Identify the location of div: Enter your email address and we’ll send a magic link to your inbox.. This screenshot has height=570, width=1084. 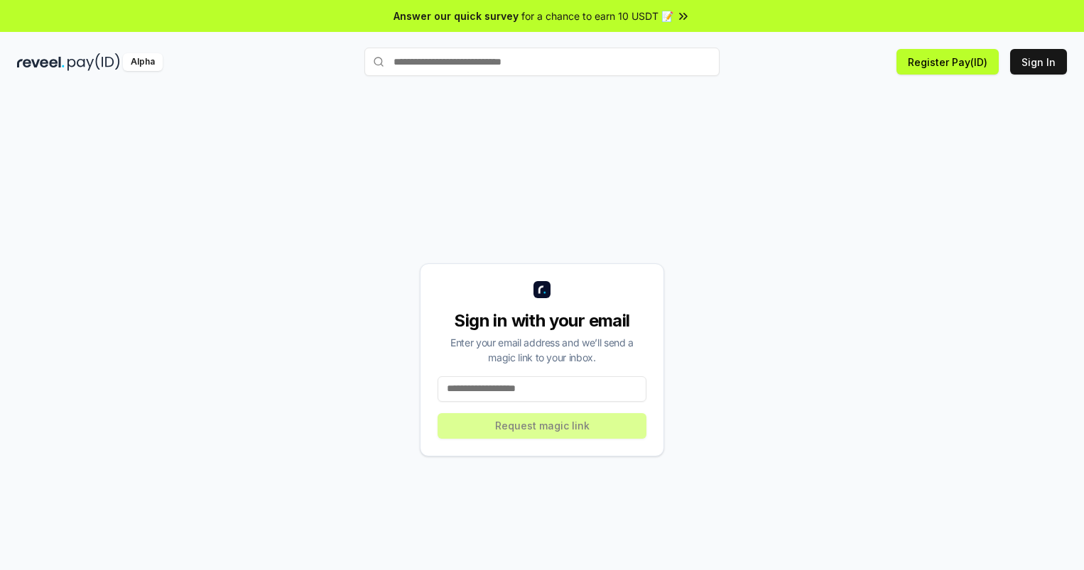
(542, 350).